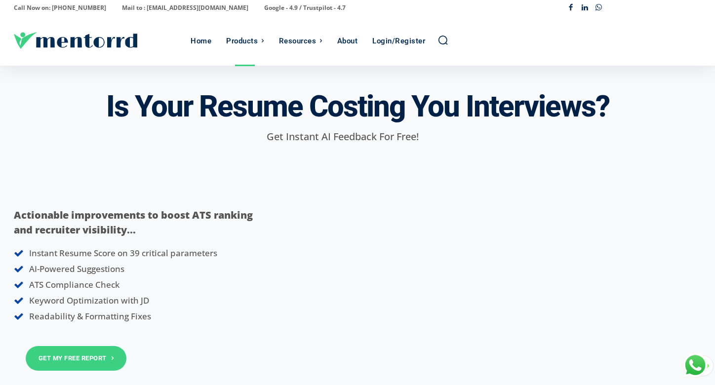 This screenshot has width=715, height=385. Describe the element at coordinates (100, 40) in the screenshot. I see `a: Logo` at that location.